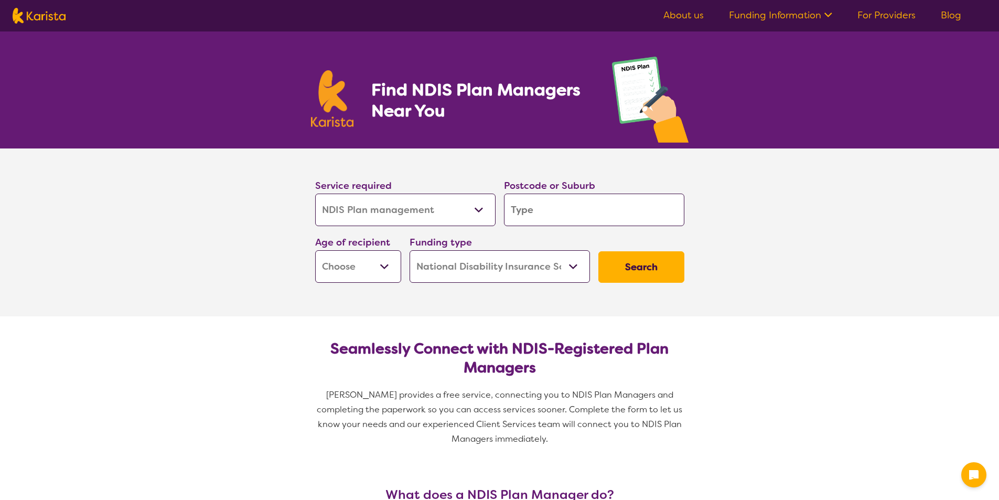 This screenshot has width=999, height=500. I want to click on h2: Seamlessly Connect with NDIS-Registered Plan Managers, so click(500, 358).